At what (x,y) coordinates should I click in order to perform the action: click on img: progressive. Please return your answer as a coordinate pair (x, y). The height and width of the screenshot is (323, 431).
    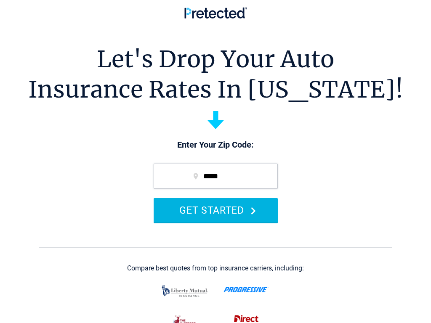
    Looking at the image, I should click on (246, 290).